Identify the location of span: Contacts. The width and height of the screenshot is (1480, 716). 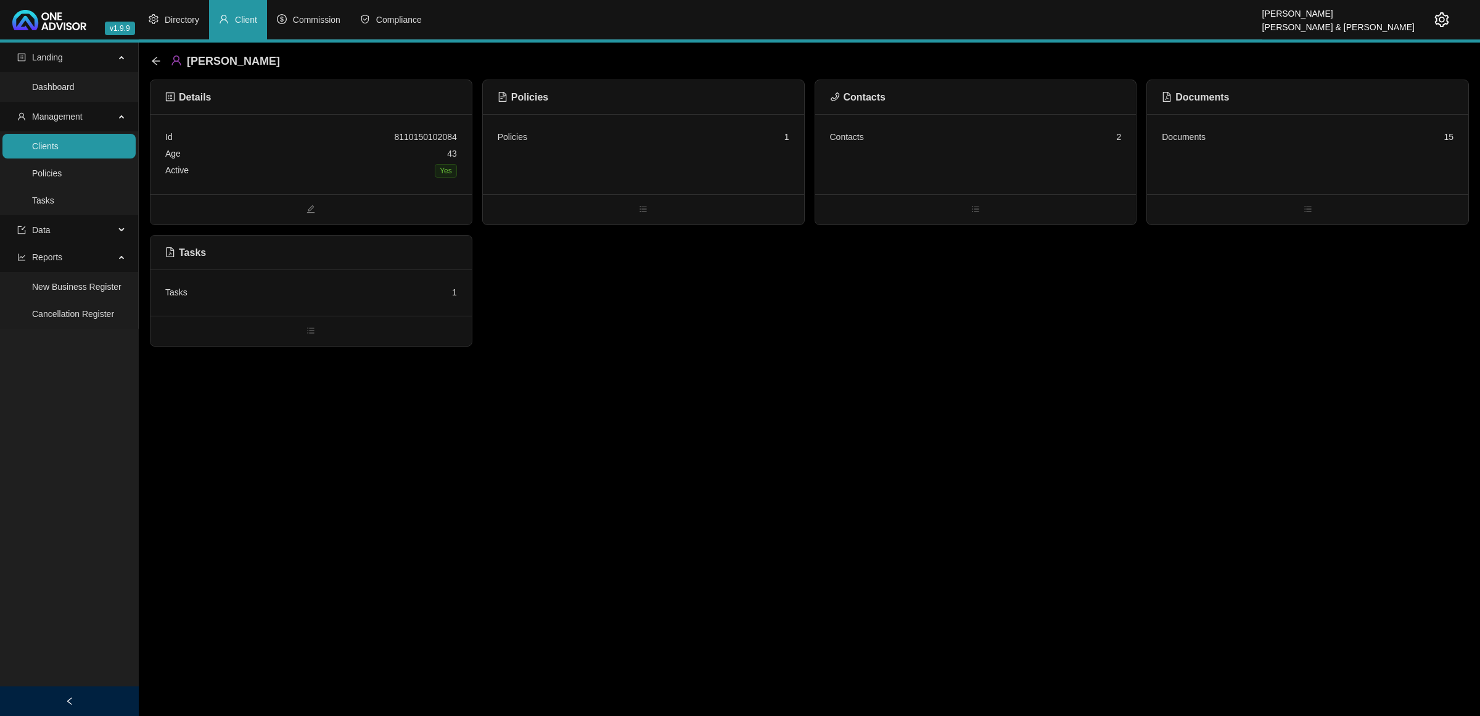
(858, 97).